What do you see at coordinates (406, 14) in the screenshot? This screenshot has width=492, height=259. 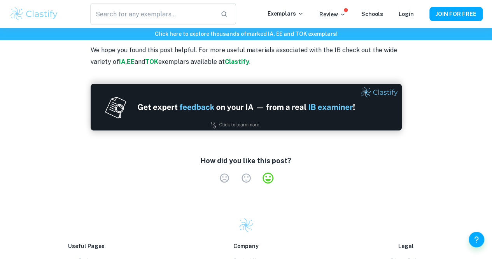 I see `a: Login` at bounding box center [406, 14].